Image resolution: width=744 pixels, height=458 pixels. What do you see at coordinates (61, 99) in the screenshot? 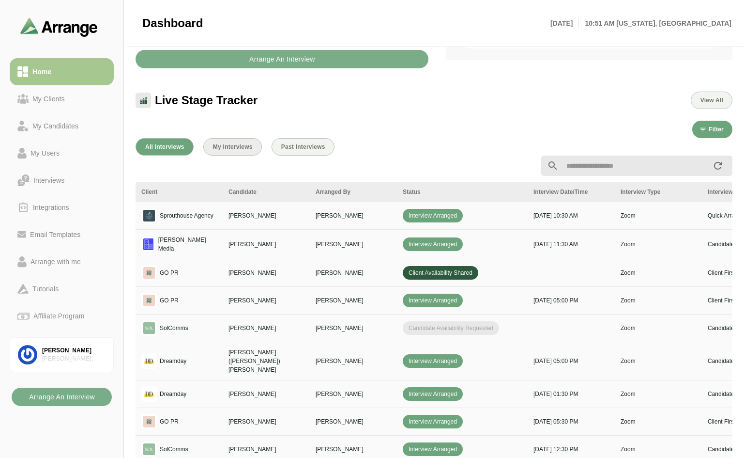
I see `a: My Clients` at bounding box center [61, 99].